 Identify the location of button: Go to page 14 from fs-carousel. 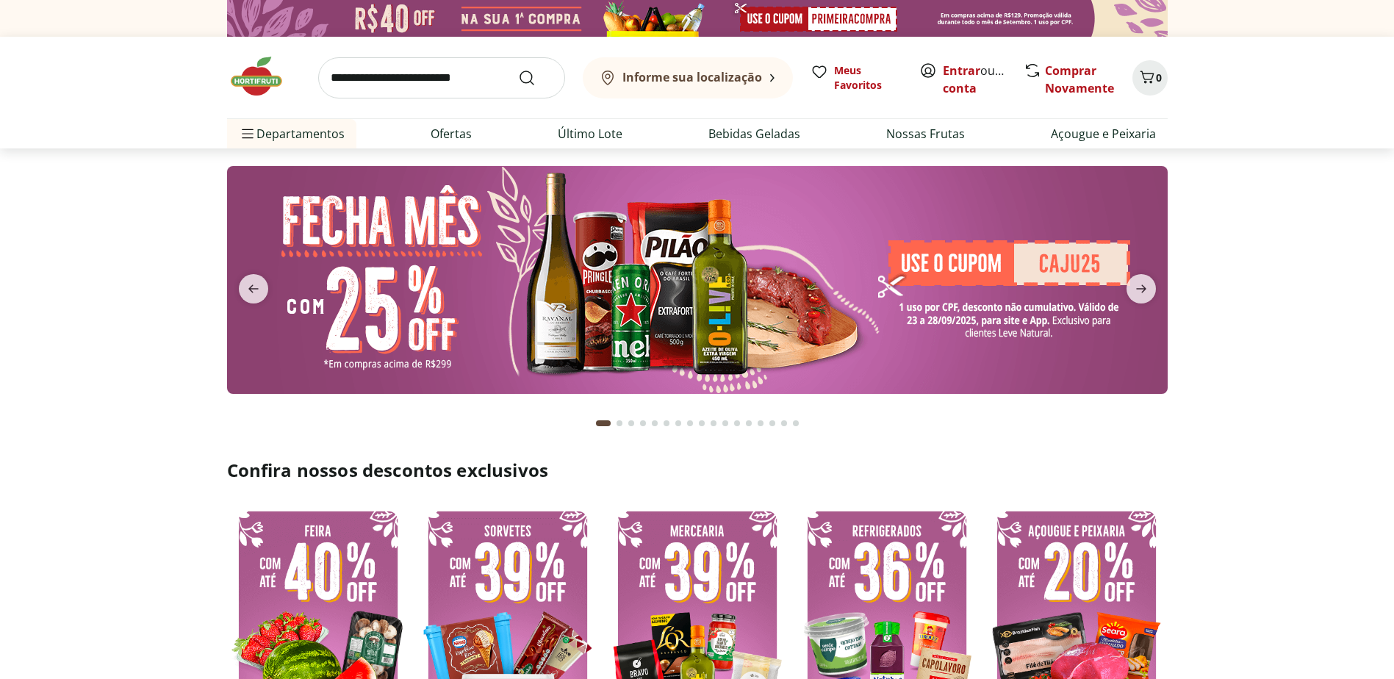
(761, 423).